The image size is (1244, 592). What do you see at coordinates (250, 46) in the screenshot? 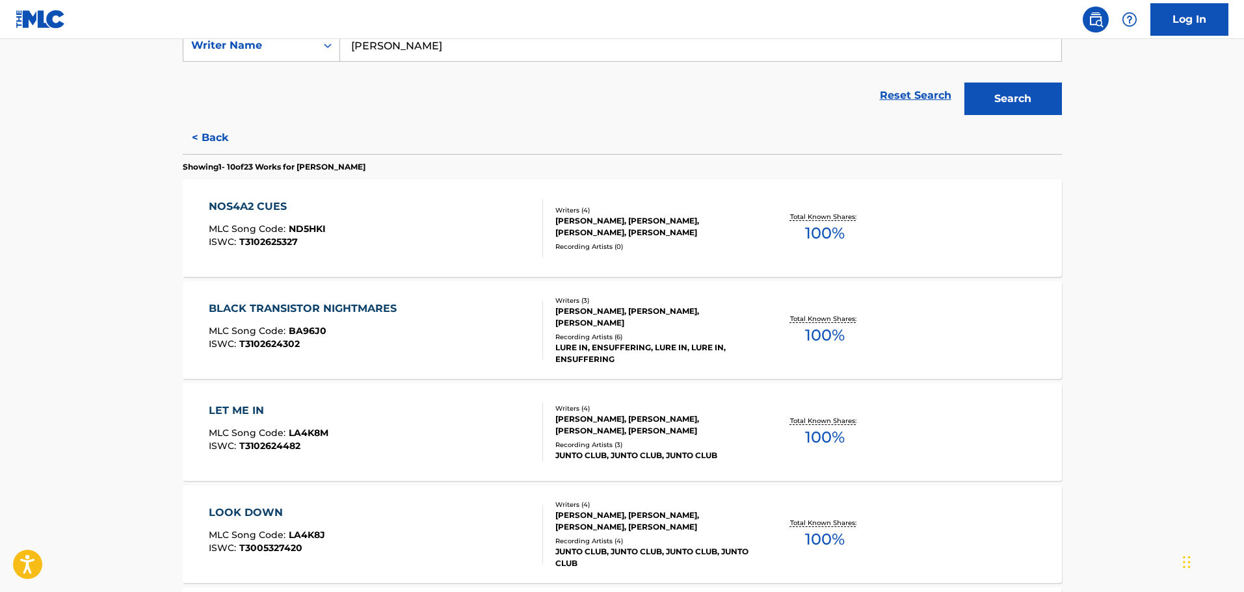
I see `div: Writer Name` at bounding box center [250, 46].